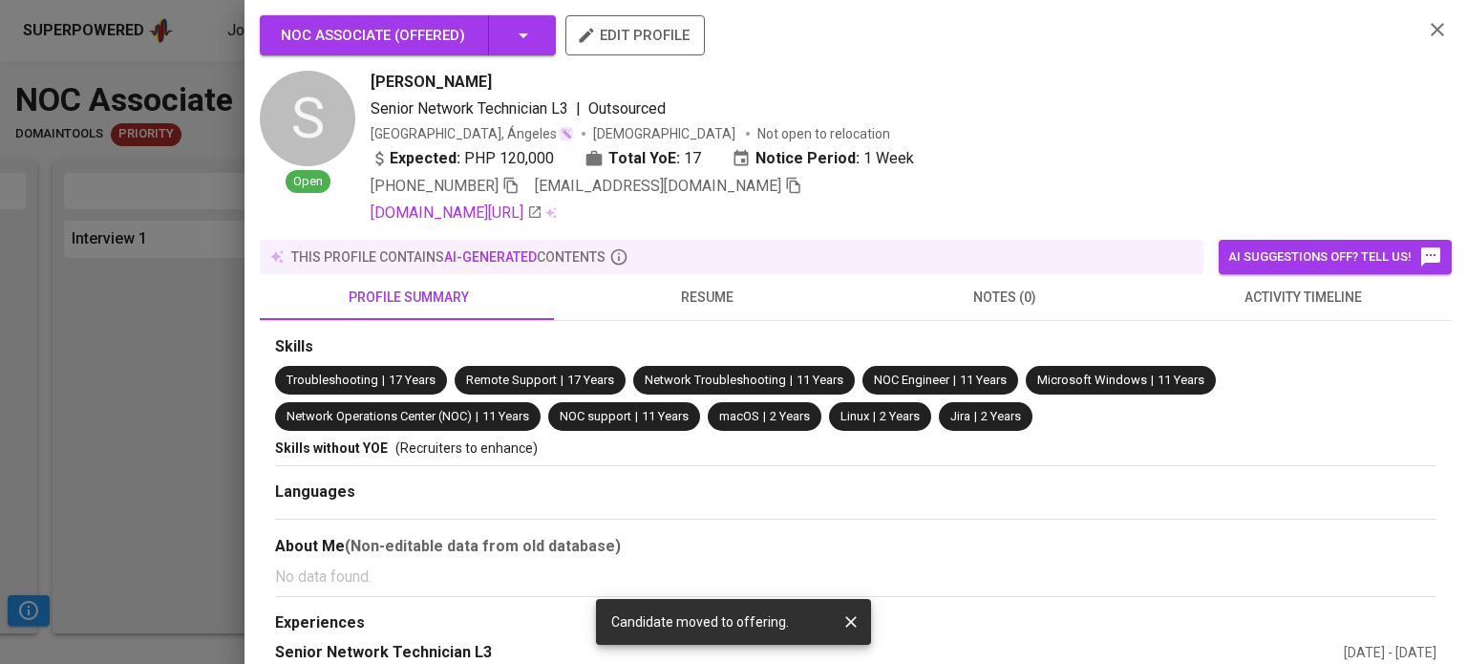 The width and height of the screenshot is (1467, 664). What do you see at coordinates (739, 416) in the screenshot?
I see `span: macOS` at bounding box center [739, 416].